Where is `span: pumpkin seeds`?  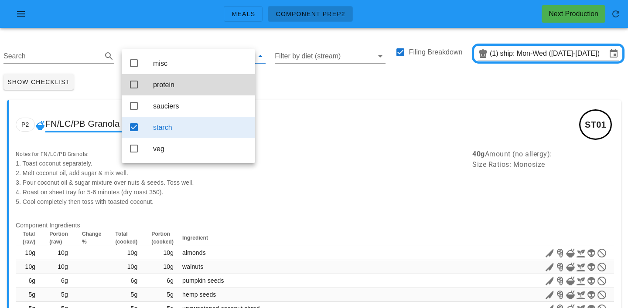
span: pumpkin seeds is located at coordinates (203, 281).